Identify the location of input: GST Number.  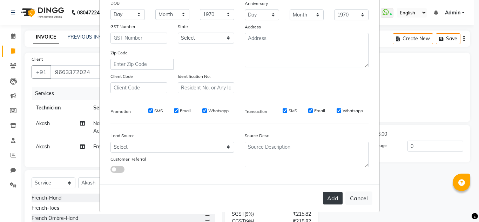
(139, 38).